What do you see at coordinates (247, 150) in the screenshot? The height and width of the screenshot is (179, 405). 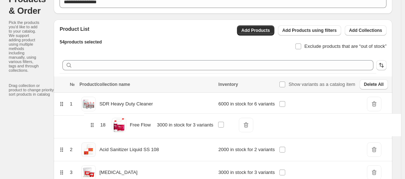 I see `td: 2000 in stock for 2 variants` at bounding box center [247, 150].